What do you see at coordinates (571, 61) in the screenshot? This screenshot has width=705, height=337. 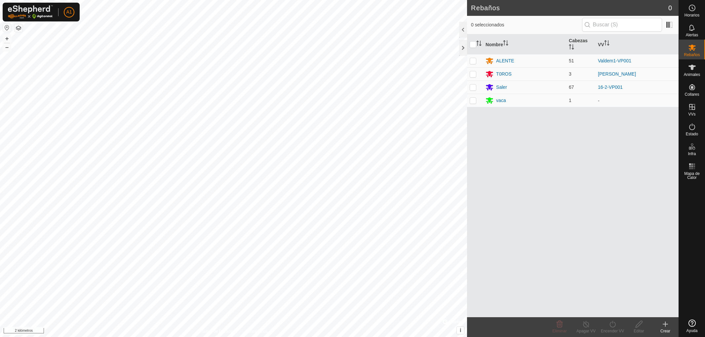 I see `font: 51` at bounding box center [571, 61].